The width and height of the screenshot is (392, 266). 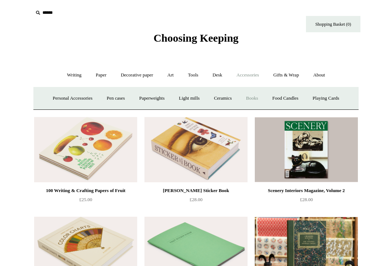 What do you see at coordinates (189, 98) in the screenshot?
I see `a: Light mills` at bounding box center [189, 98].